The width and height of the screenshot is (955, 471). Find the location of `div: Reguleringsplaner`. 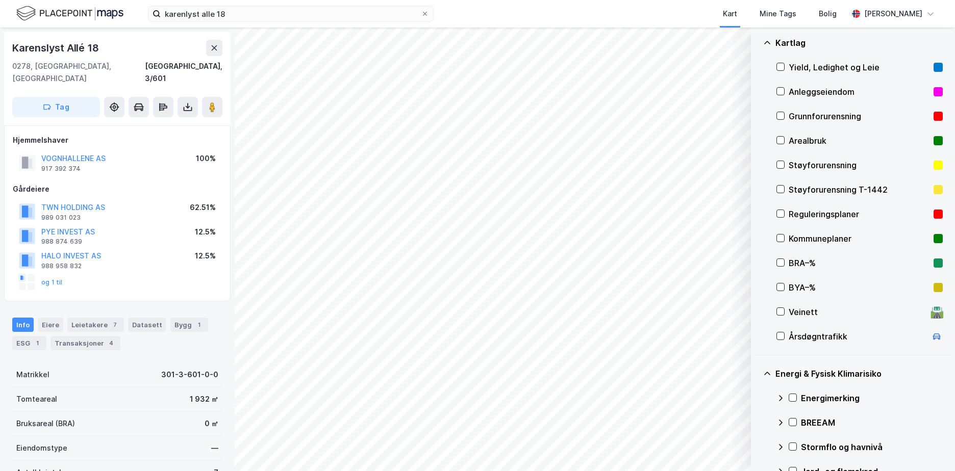

div: Reguleringsplaner is located at coordinates (859, 214).